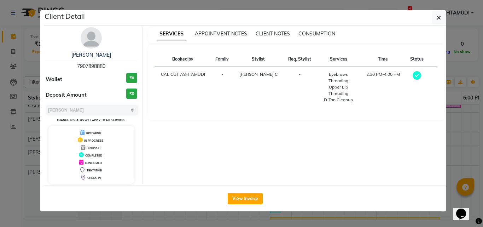 The height and width of the screenshot is (227, 483). Describe the element at coordinates (54, 79) in the screenshot. I see `span: Wallet` at that location.